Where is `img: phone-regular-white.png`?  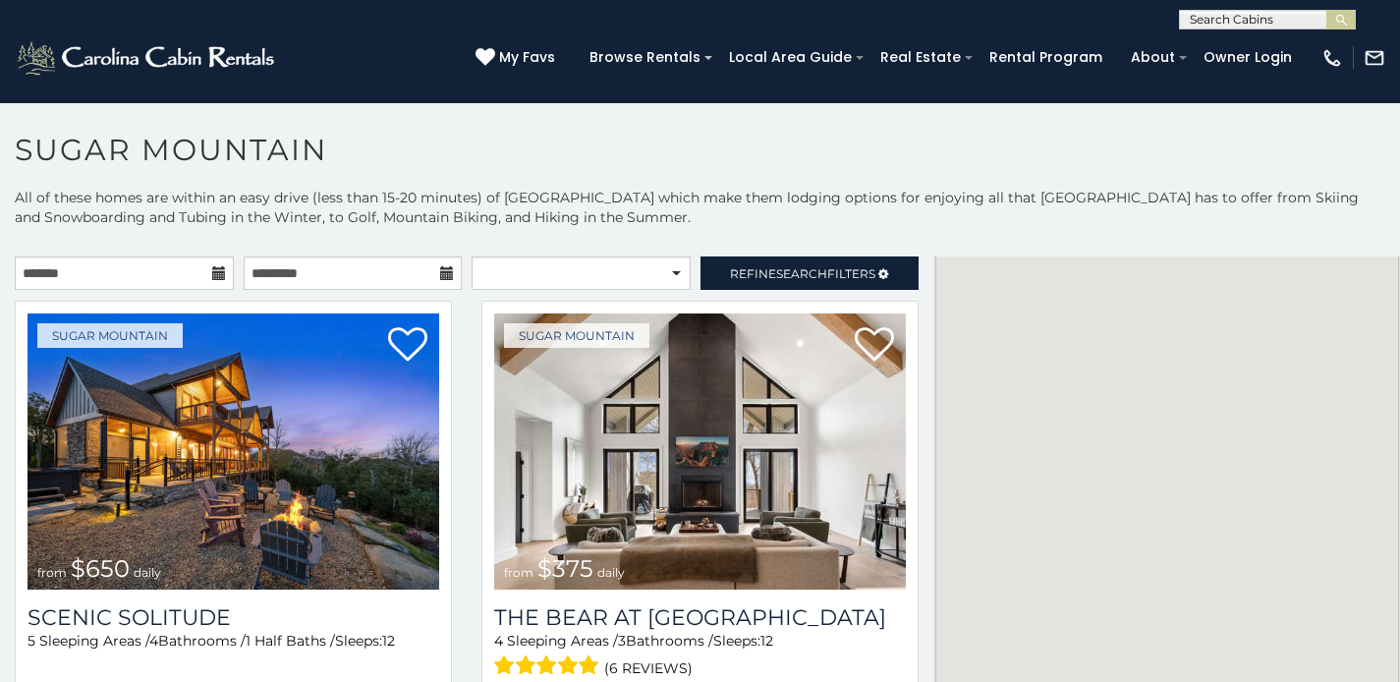 img: phone-regular-white.png is located at coordinates (1332, 58).